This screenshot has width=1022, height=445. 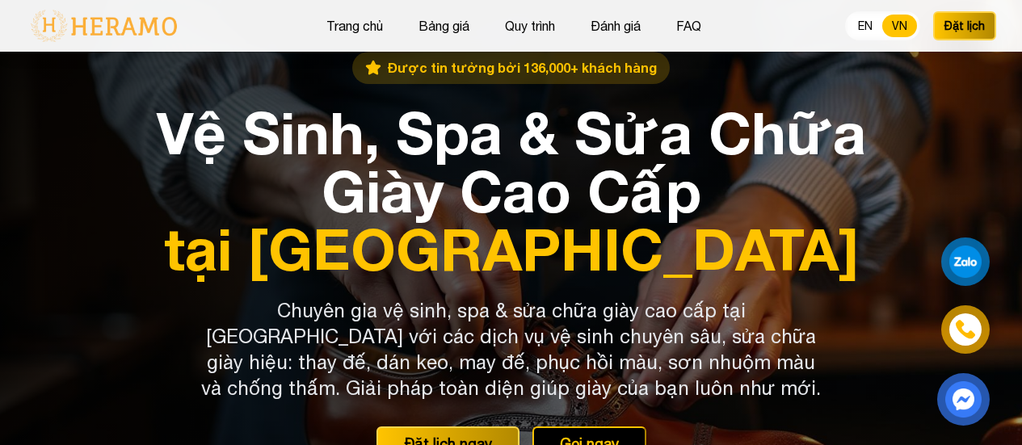 What do you see at coordinates (865, 26) in the screenshot?
I see `button: EN` at bounding box center [865, 26].